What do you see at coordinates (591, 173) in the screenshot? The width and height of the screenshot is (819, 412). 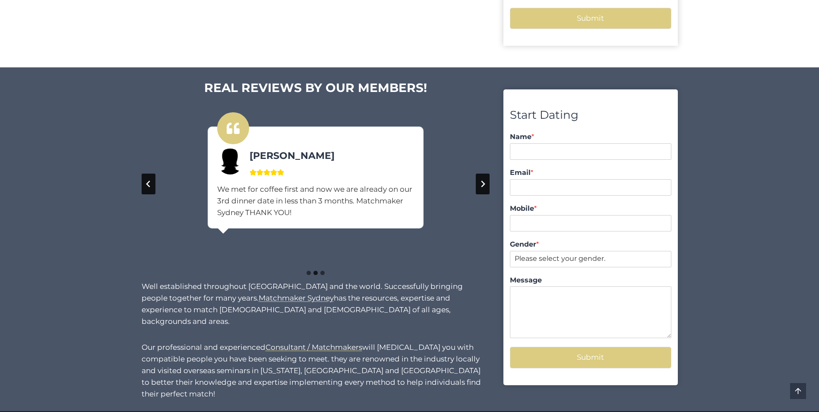 I see `label: Email` at bounding box center [591, 173].